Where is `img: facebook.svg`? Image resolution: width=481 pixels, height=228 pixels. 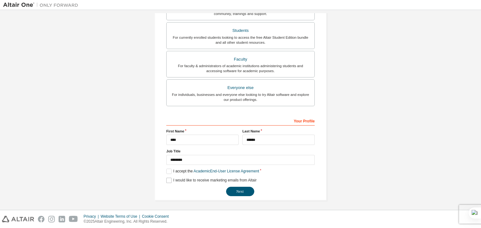
img: facebook.svg is located at coordinates (41, 219).